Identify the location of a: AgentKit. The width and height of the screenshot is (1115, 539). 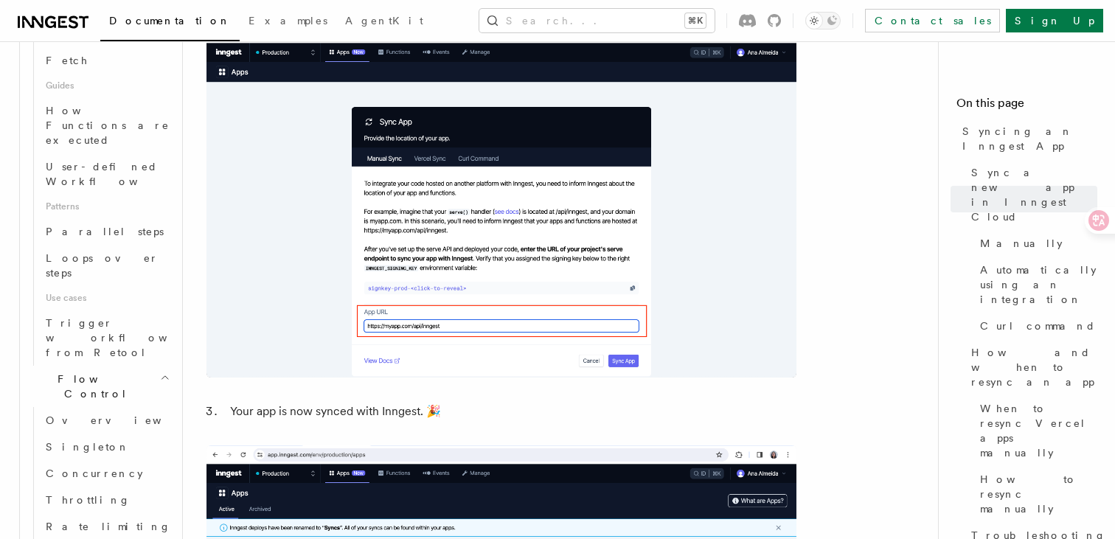
(384, 22).